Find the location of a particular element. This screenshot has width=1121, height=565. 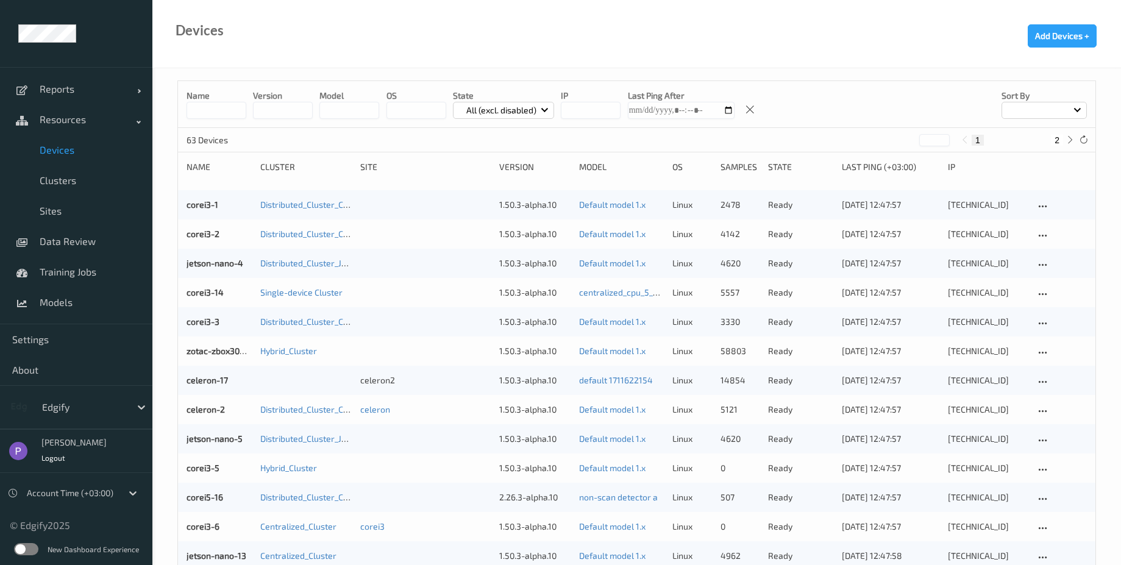

div: 4142 is located at coordinates (740, 234).